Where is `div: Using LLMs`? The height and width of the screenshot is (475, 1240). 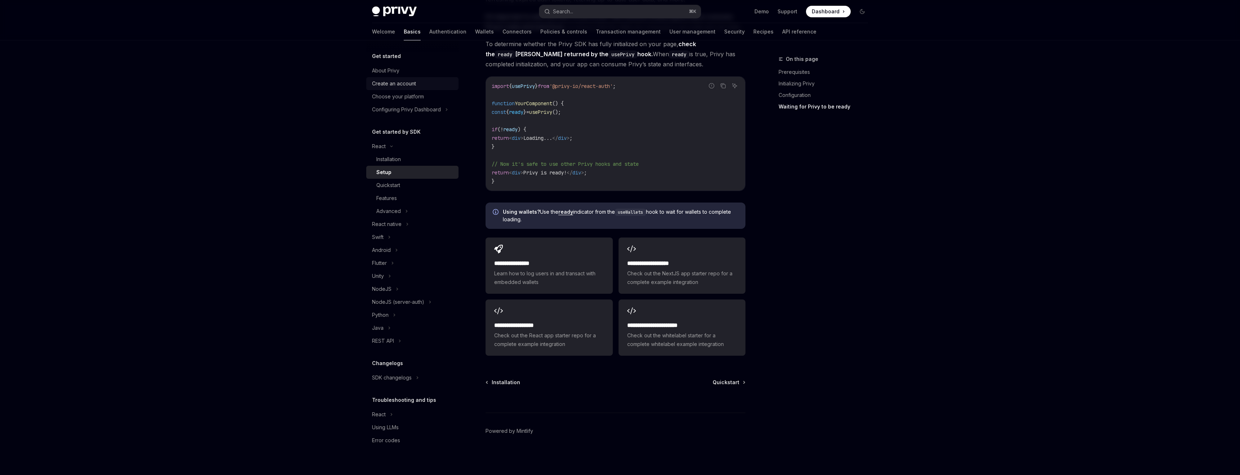
div: Using LLMs is located at coordinates (385, 427).